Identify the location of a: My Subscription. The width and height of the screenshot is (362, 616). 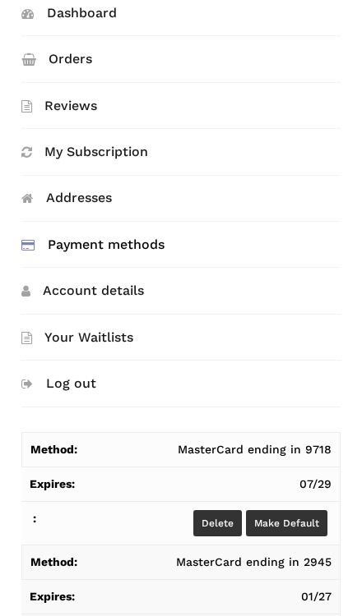
(180, 151).